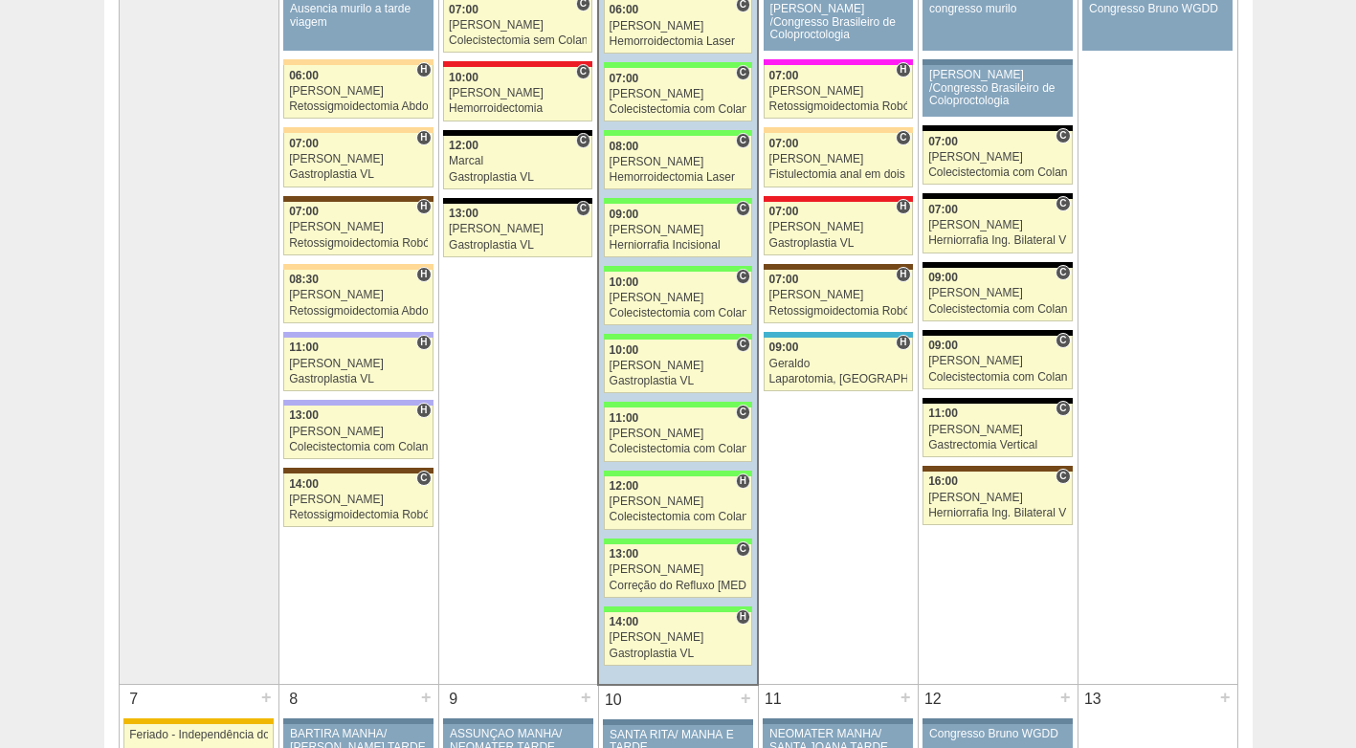  Describe the element at coordinates (518, 163) in the screenshot. I see `a: C 12:00 Marcal Gastroplastia VL` at that location.